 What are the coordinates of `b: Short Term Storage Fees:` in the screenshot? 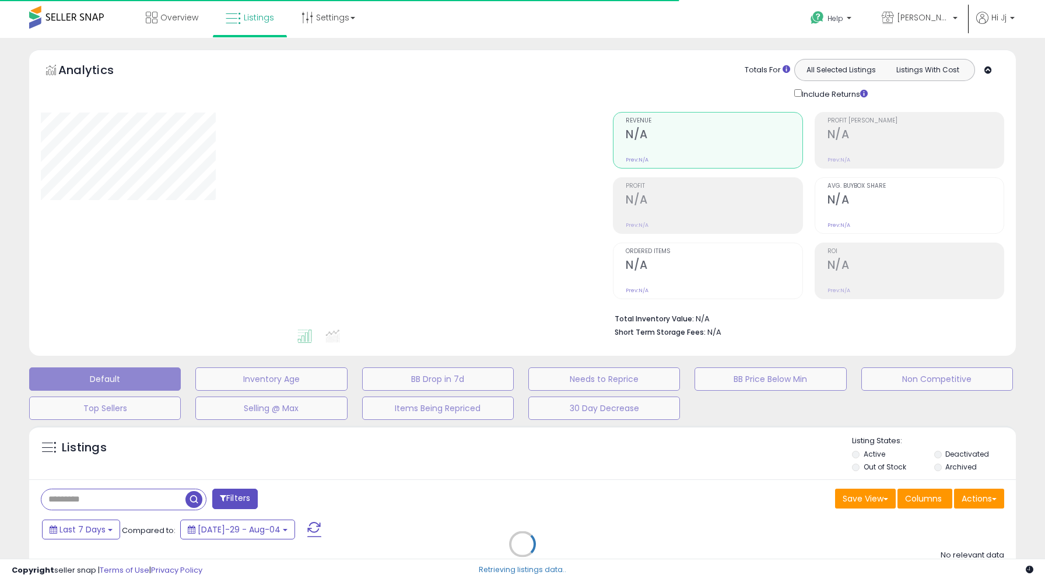 It's located at (660, 332).